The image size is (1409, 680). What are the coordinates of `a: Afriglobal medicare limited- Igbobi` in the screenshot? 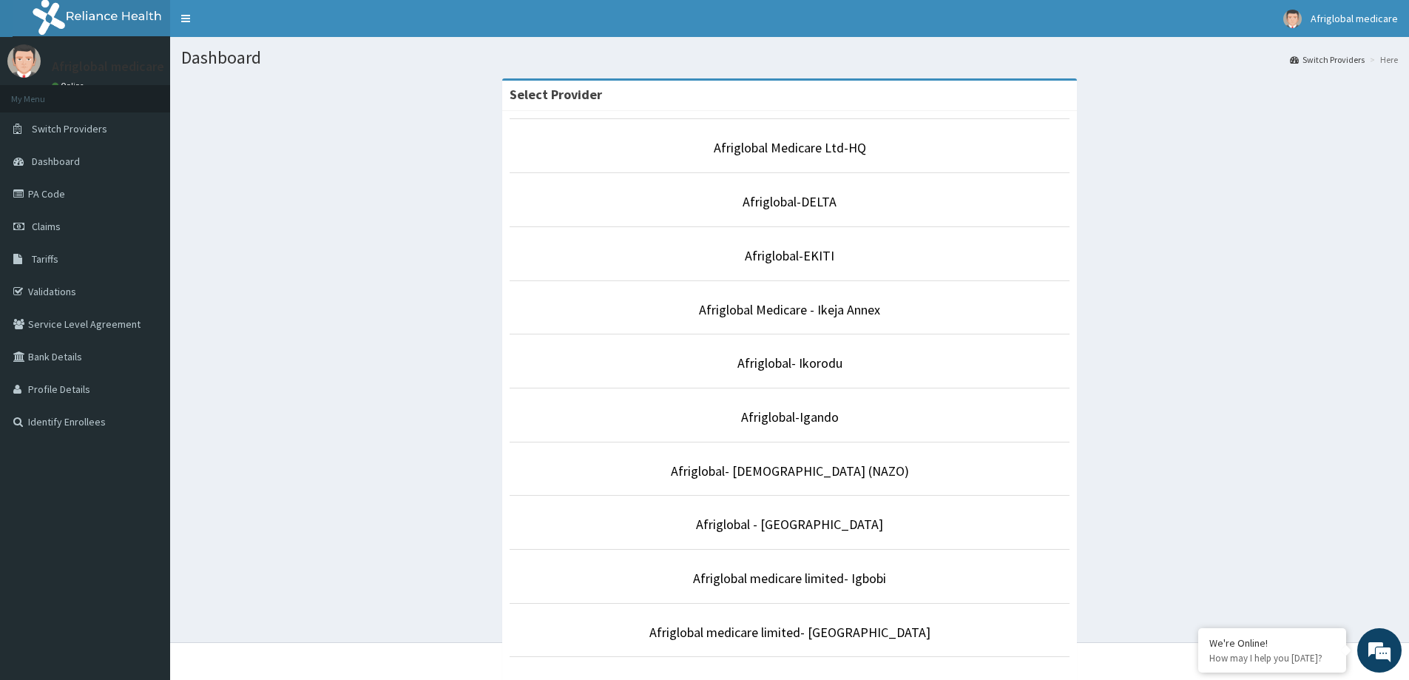 It's located at (789, 578).